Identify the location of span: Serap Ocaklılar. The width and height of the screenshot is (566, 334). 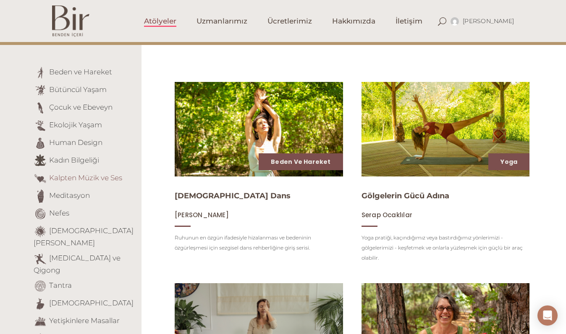
(386, 214).